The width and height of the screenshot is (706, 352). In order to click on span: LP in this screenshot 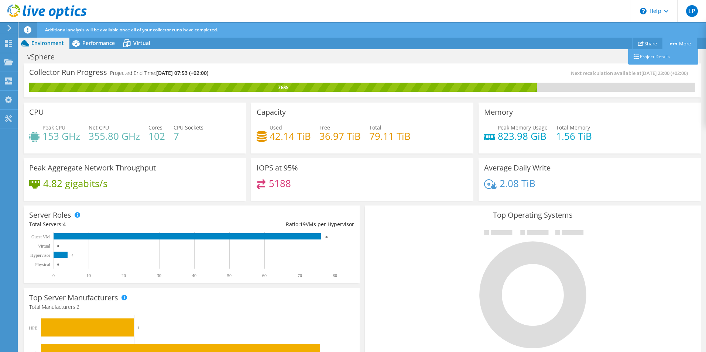, I will do `click(692, 11)`.